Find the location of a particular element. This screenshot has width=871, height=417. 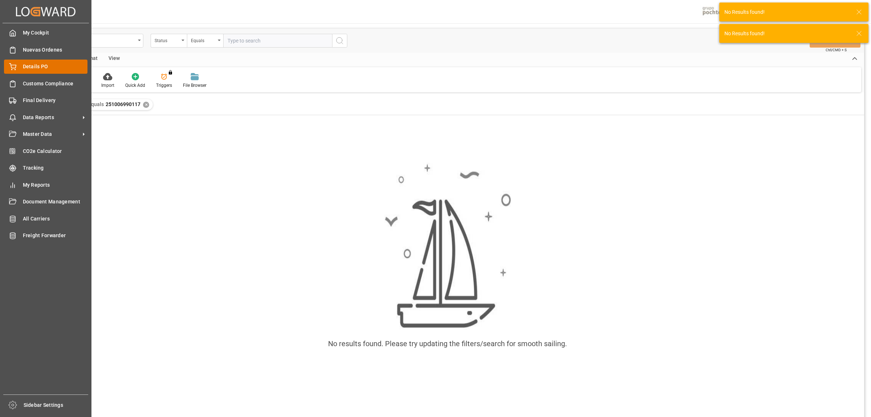

a: Final Delivery is located at coordinates (46, 100).